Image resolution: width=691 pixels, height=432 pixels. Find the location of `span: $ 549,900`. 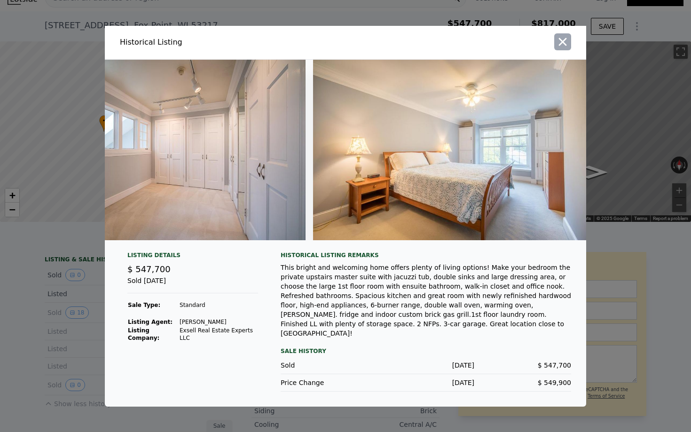

span: $ 549,900 is located at coordinates (554, 382).